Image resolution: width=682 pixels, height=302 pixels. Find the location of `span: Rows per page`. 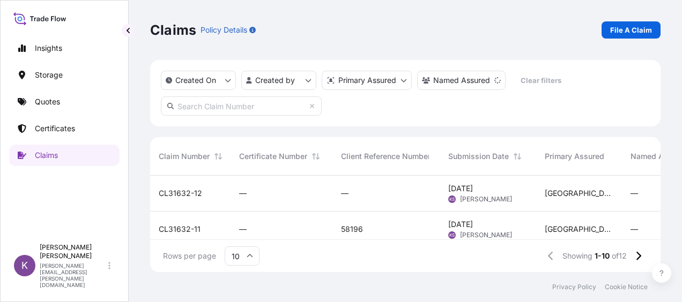

span: Rows per page is located at coordinates (189, 256).